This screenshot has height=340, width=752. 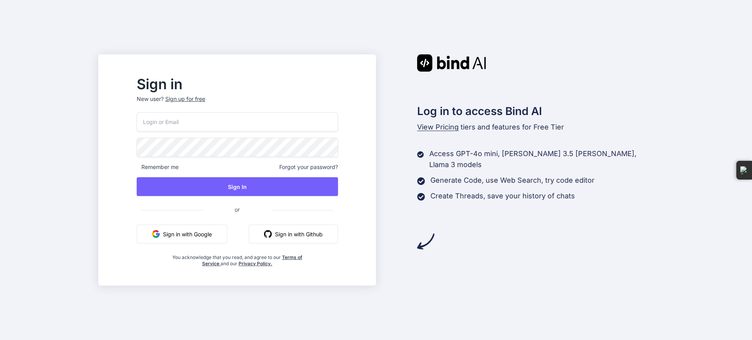 I want to click on span: Remember me, so click(x=157, y=167).